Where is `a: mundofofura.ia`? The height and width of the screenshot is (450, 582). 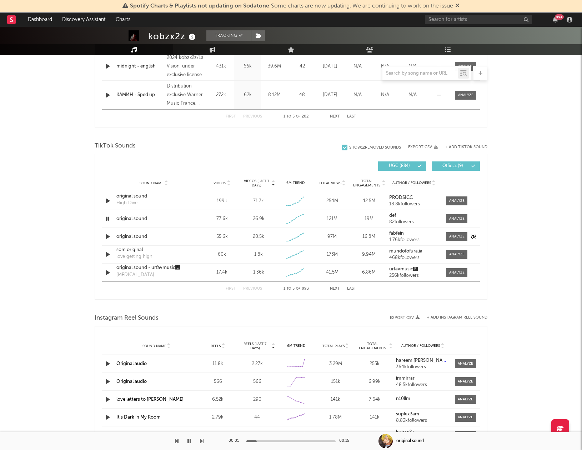 a: mundofofura.ia is located at coordinates (414, 252).